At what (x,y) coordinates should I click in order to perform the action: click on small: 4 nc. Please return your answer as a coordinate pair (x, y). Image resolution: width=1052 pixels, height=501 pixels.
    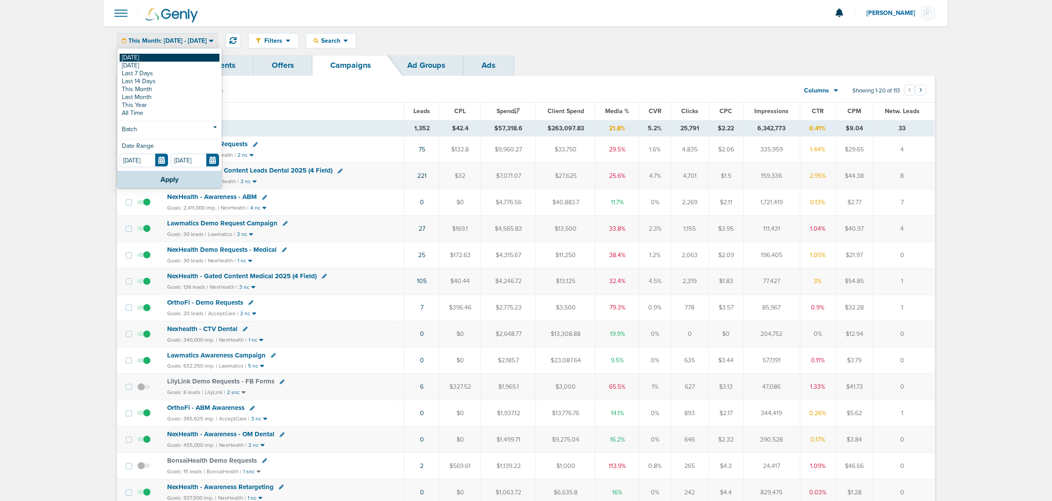
    Looking at the image, I should click on (255, 208).